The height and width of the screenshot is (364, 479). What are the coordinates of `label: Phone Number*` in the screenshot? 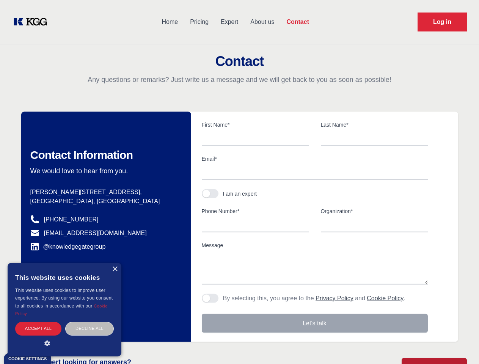 It's located at (255, 211).